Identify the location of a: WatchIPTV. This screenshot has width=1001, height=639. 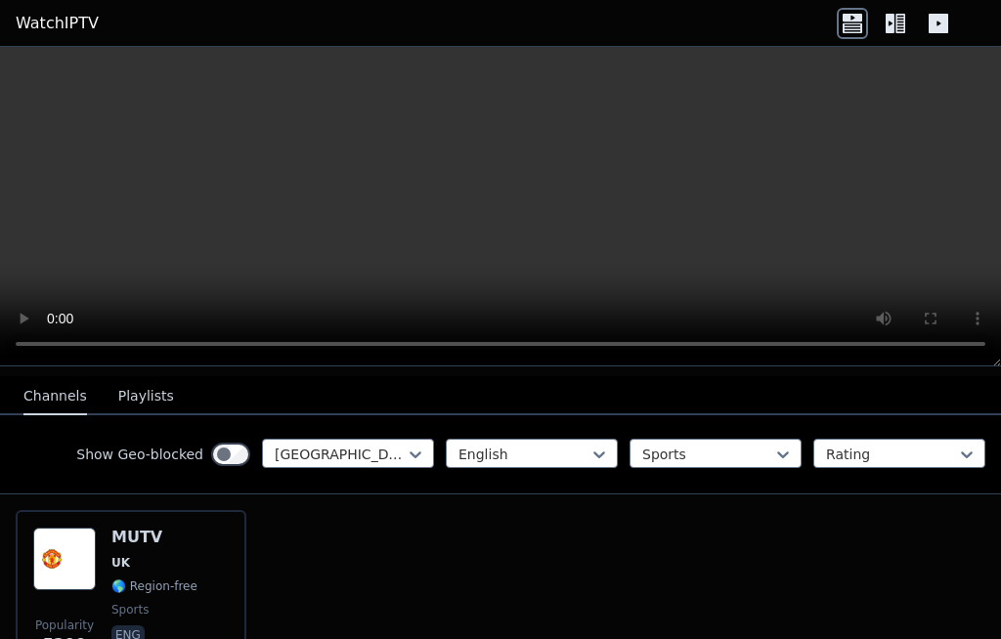
(57, 23).